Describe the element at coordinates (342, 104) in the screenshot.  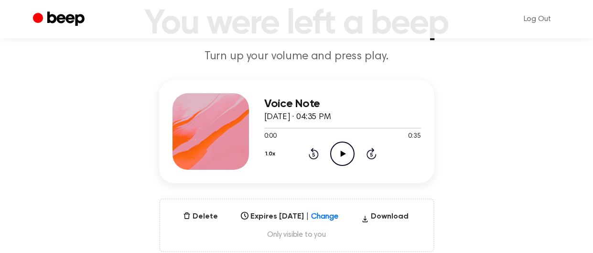
I see `h3: Voice Note` at that location.